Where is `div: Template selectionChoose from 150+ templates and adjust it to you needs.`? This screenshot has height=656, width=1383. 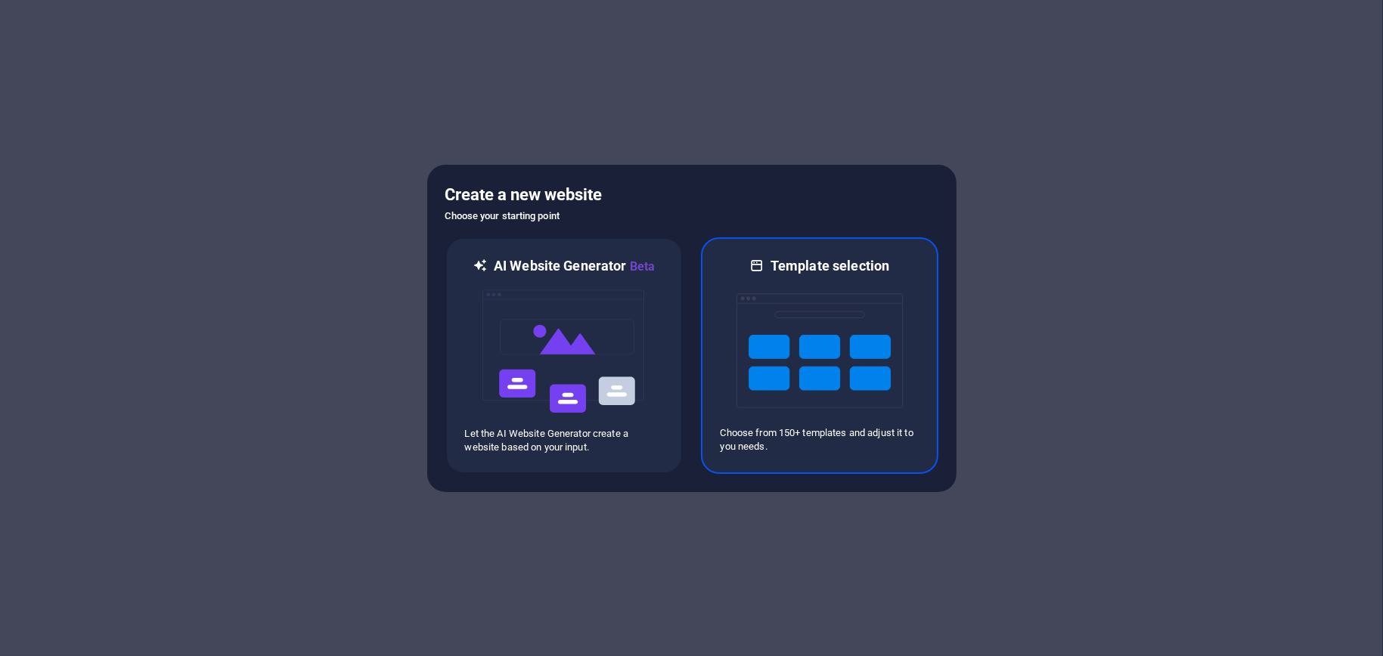
div: Template selectionChoose from 150+ templates and adjust it to you needs. is located at coordinates (820, 355).